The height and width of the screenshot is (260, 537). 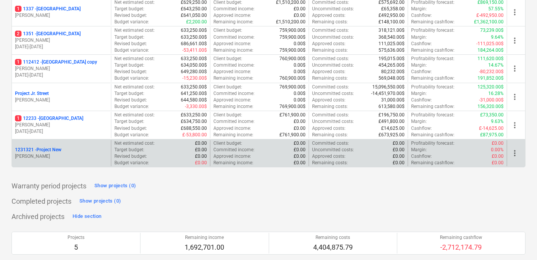 I want to click on p: 80,232.00$, so click(x=392, y=72).